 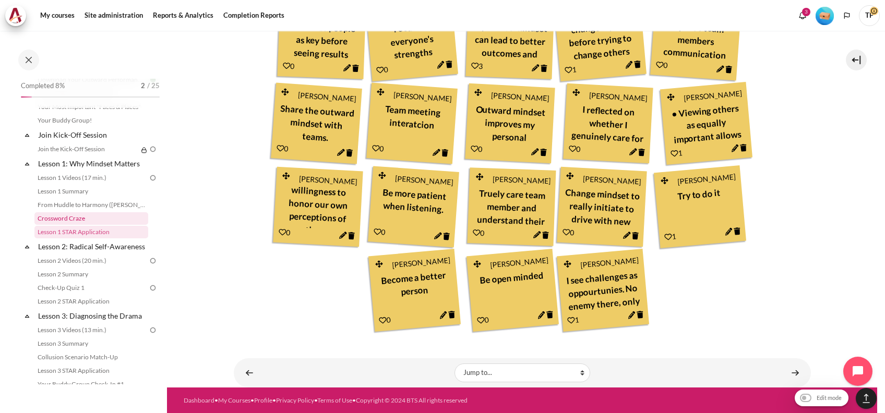 What do you see at coordinates (707, 123) in the screenshot?
I see `div: • Viewing others as equally important allows us to see their unique needs and challenges.` at bounding box center [707, 123].